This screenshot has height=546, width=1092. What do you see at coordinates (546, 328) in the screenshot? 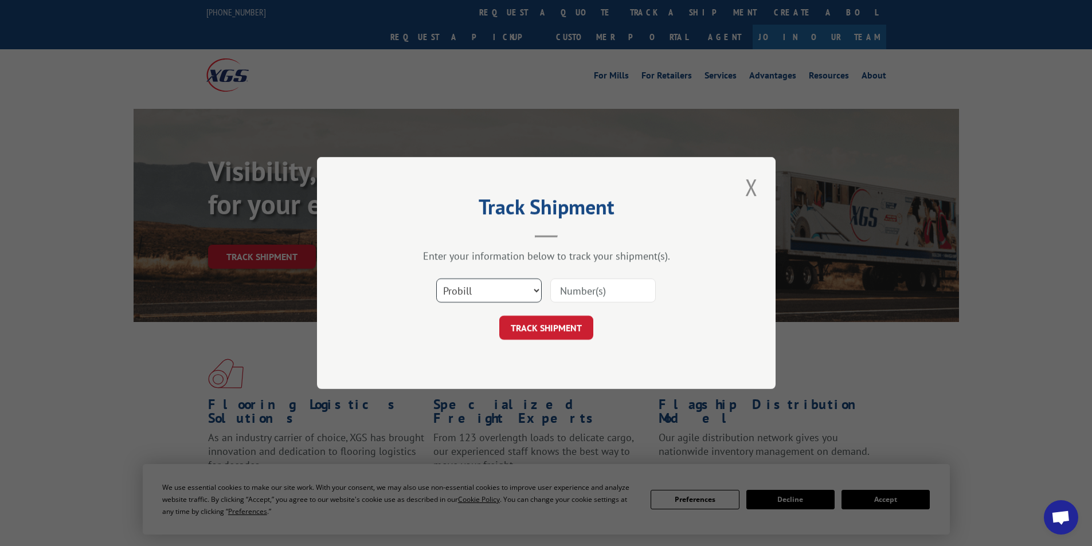
I see `button: TRACK SHIPMENT` at bounding box center [546, 328].